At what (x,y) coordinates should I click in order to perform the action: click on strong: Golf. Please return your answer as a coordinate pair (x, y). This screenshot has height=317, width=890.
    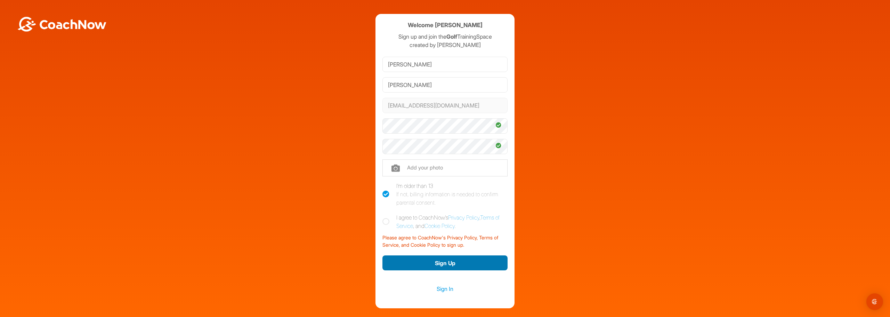
    Looking at the image, I should click on (452, 37).